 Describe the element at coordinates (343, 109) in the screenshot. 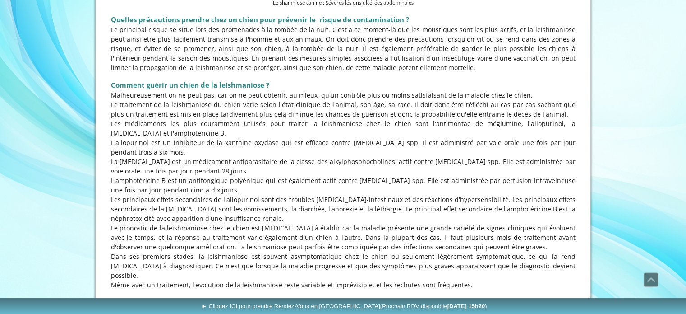

I see `p: Le traitement de la leishmaniose du chien varie selon l'état clinique de l'animal, son âge, sa ra...` at that location.